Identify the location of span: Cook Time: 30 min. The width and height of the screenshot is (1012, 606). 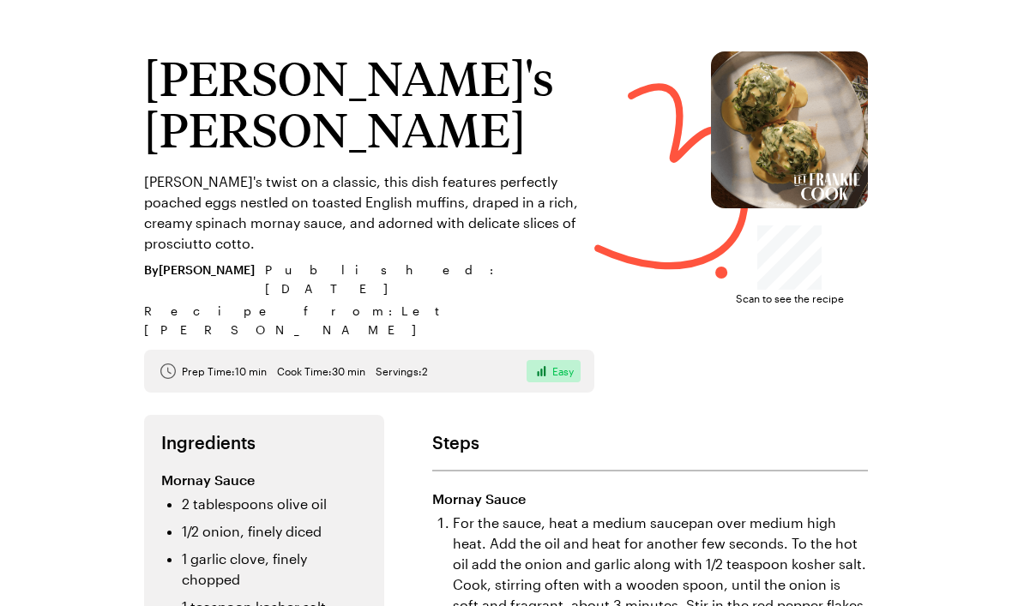
(321, 371).